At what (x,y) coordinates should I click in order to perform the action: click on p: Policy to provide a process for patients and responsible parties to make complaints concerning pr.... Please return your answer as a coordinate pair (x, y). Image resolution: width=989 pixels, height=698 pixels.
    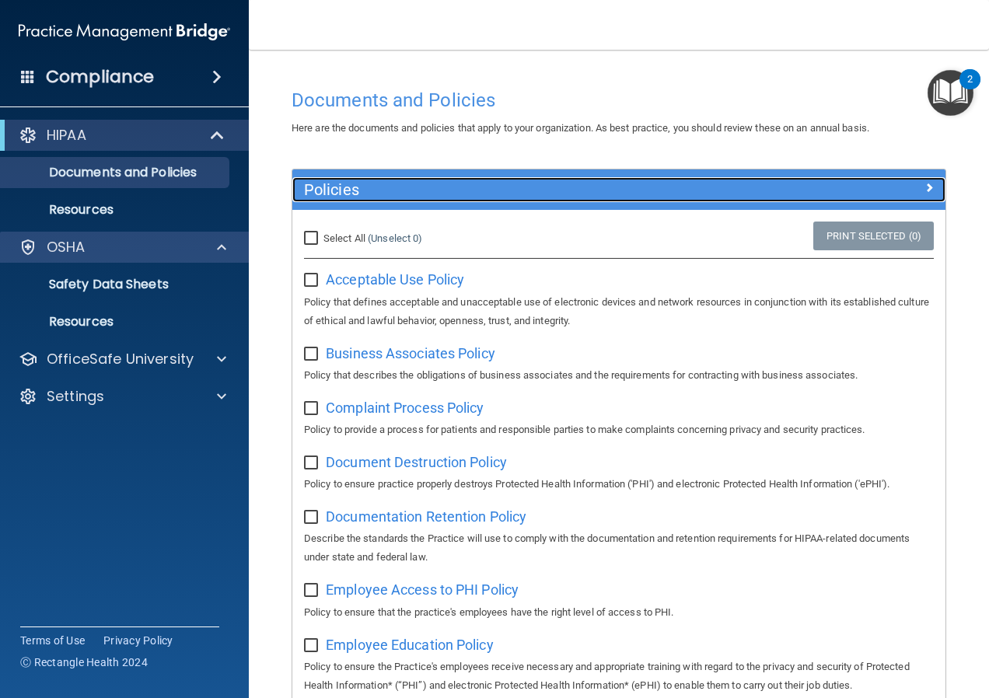
    Looking at the image, I should click on (619, 430).